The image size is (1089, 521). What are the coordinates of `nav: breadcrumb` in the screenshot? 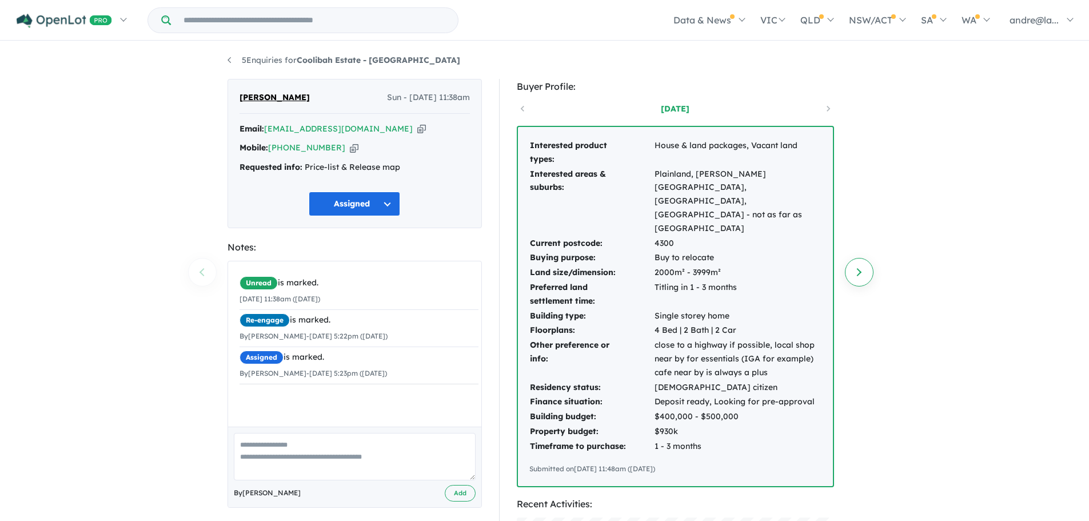 It's located at (545, 61).